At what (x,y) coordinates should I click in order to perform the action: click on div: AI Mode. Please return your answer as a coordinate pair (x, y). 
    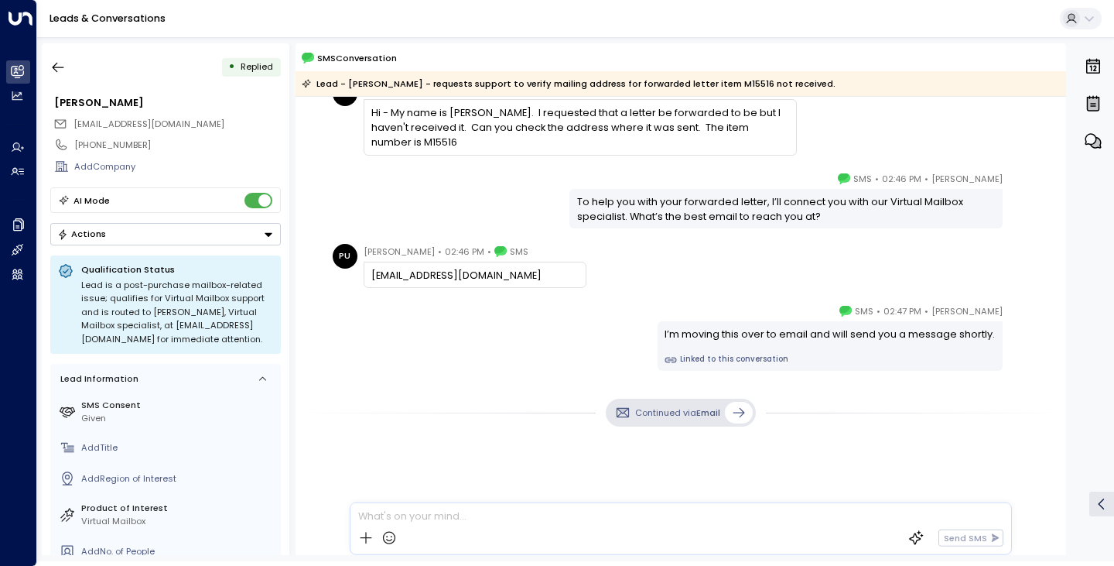
    Looking at the image, I should click on (91, 200).